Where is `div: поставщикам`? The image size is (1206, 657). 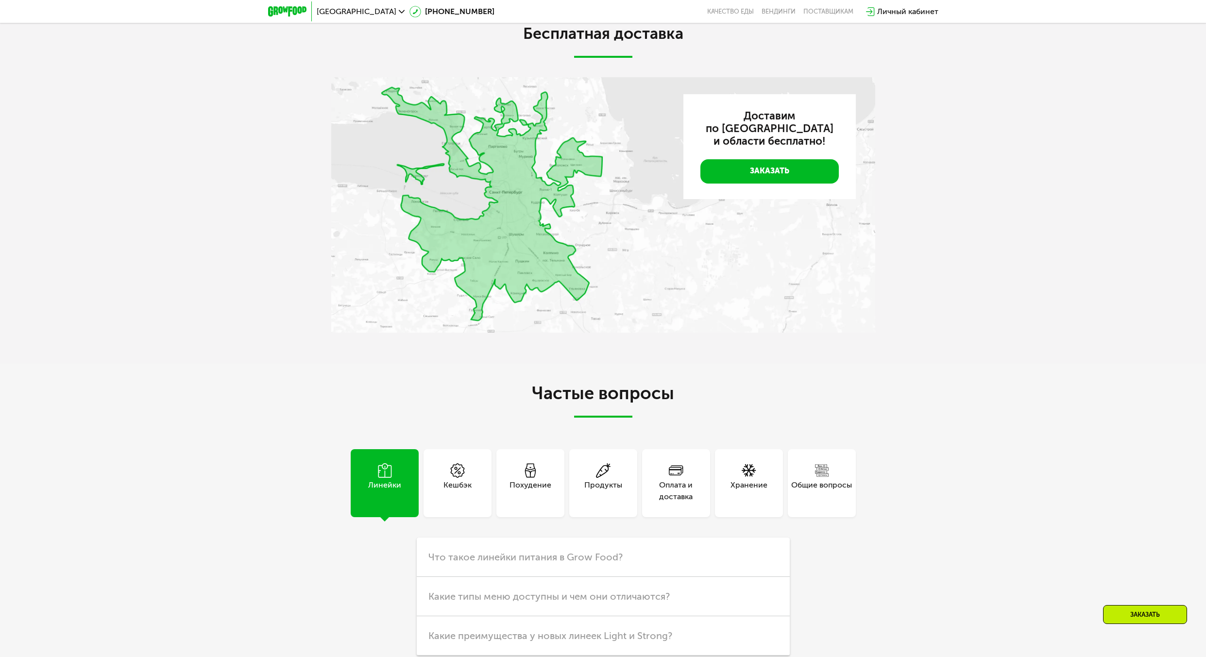
div: поставщикам is located at coordinates (828, 12).